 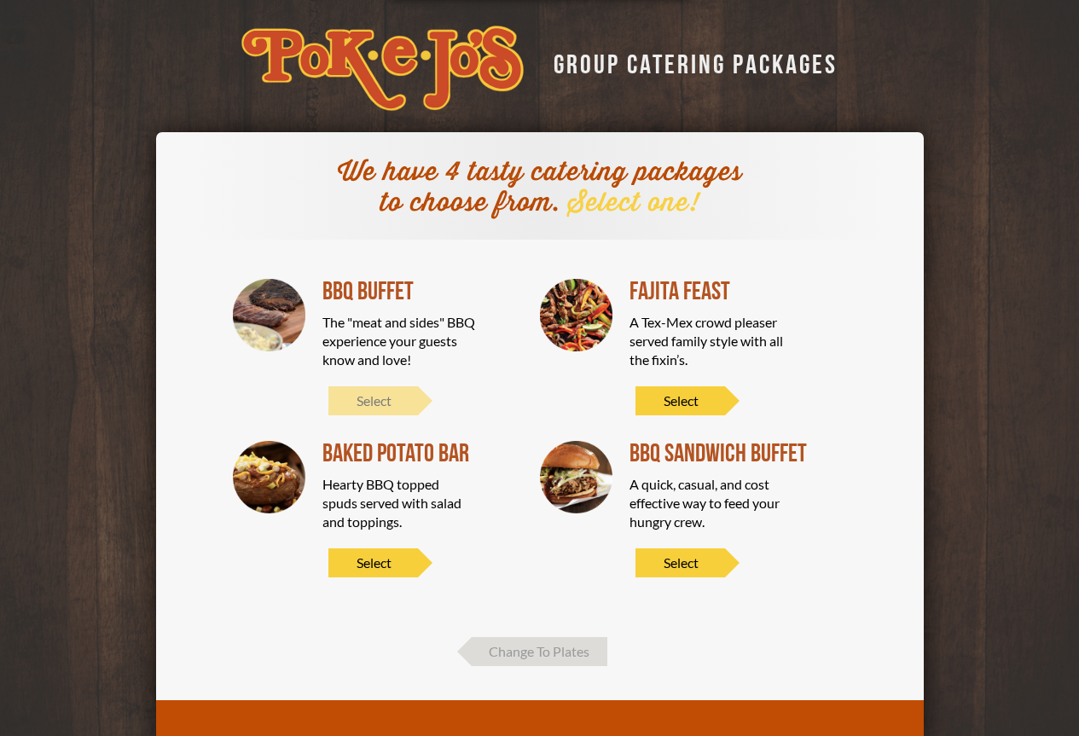 What do you see at coordinates (539, 652) in the screenshot?
I see `span: Change To Plates` at bounding box center [539, 652].